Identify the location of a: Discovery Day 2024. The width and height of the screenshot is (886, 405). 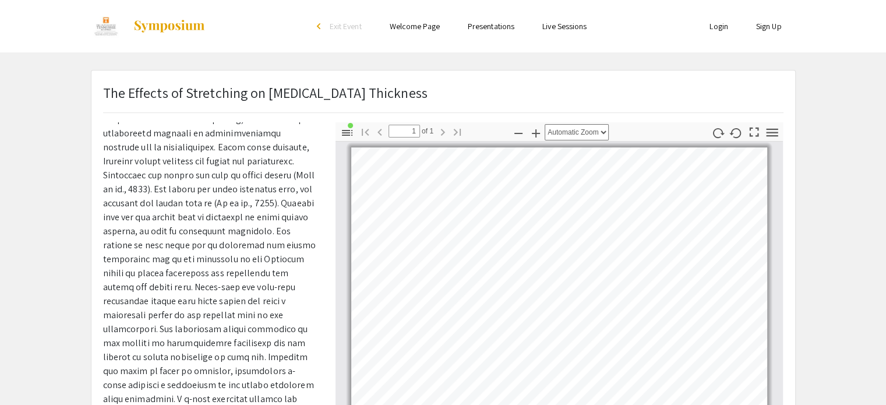
(148, 26).